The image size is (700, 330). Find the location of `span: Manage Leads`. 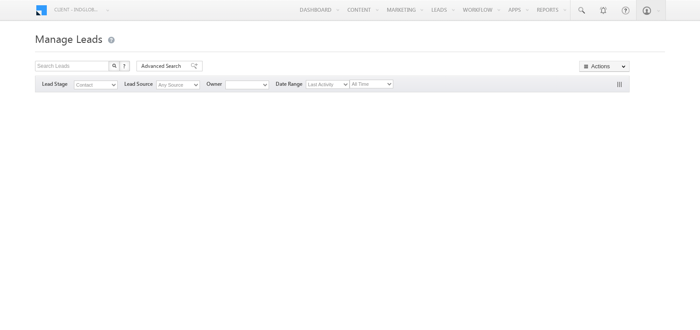

span: Manage Leads is located at coordinates (69, 38).